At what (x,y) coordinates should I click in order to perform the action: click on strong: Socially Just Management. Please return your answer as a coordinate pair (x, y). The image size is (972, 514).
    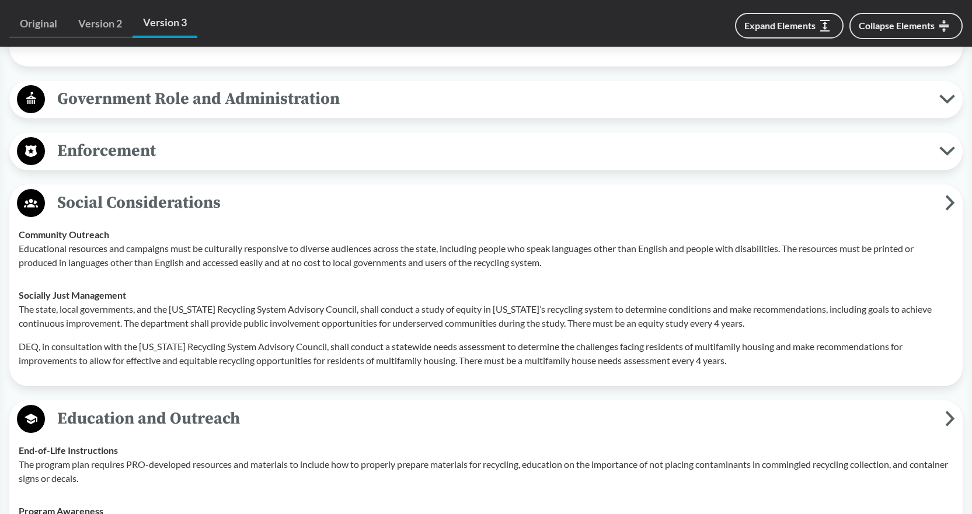
    Looking at the image, I should click on (72, 295).